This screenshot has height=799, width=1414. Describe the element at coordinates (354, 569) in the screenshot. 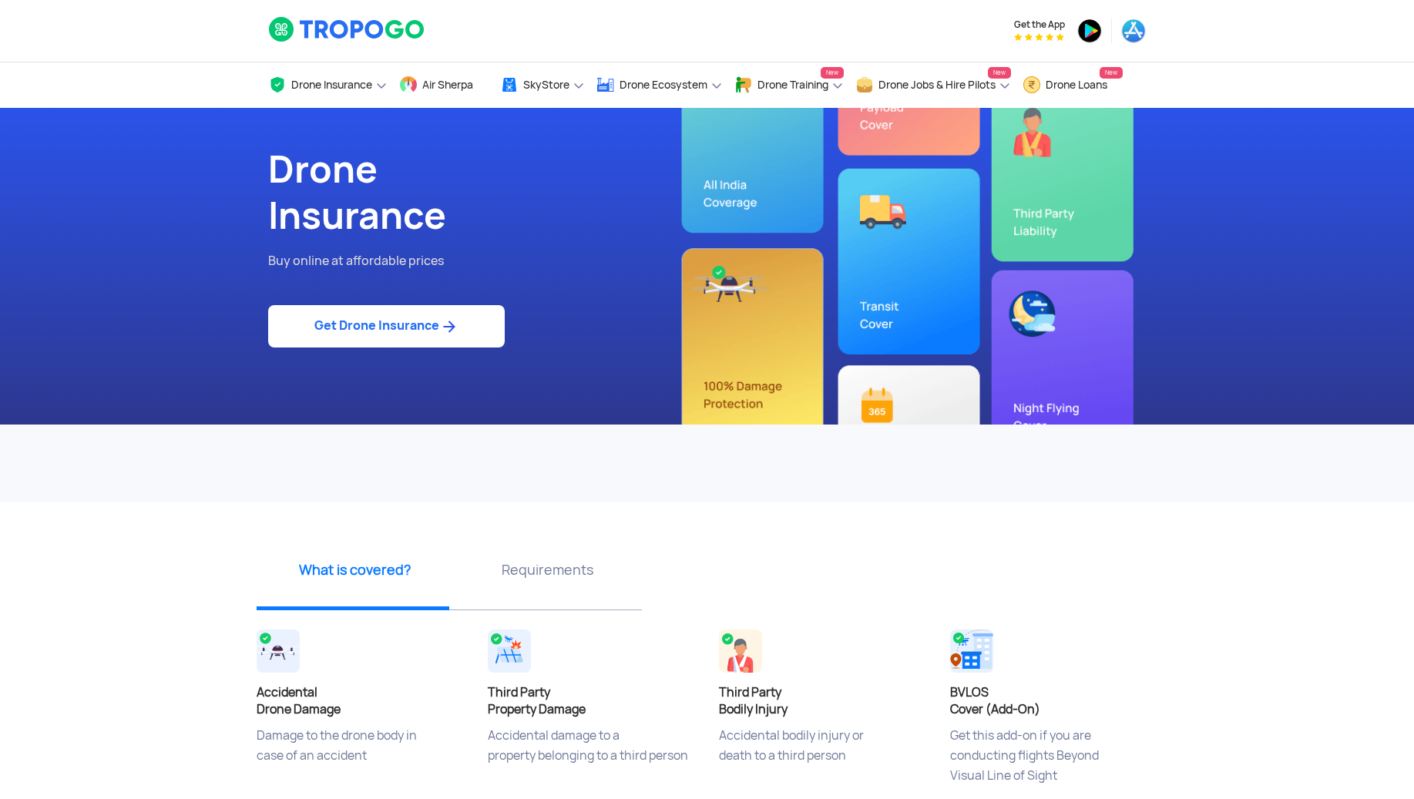

I see `p: What is covered?` at that location.